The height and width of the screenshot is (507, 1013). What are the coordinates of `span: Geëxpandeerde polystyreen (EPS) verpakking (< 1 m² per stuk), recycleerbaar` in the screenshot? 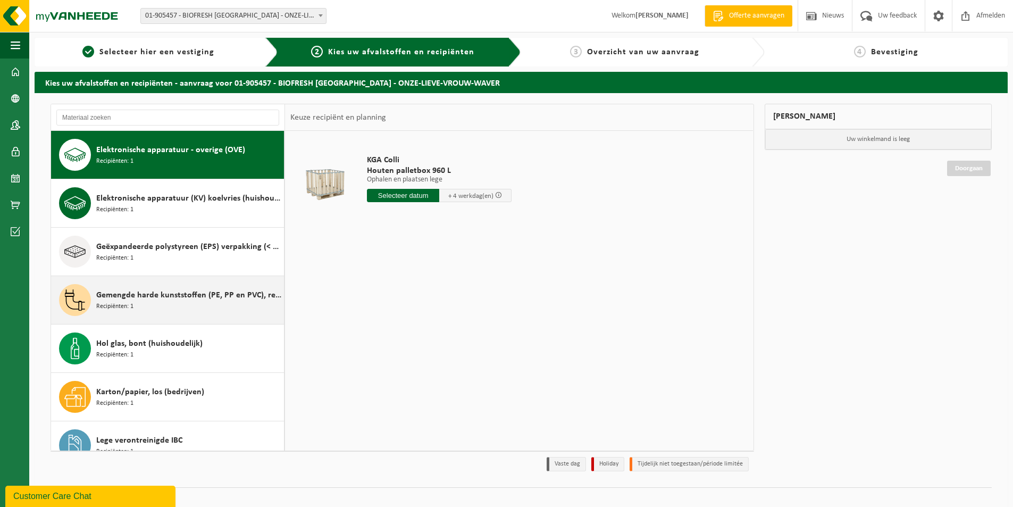 It's located at (189, 247).